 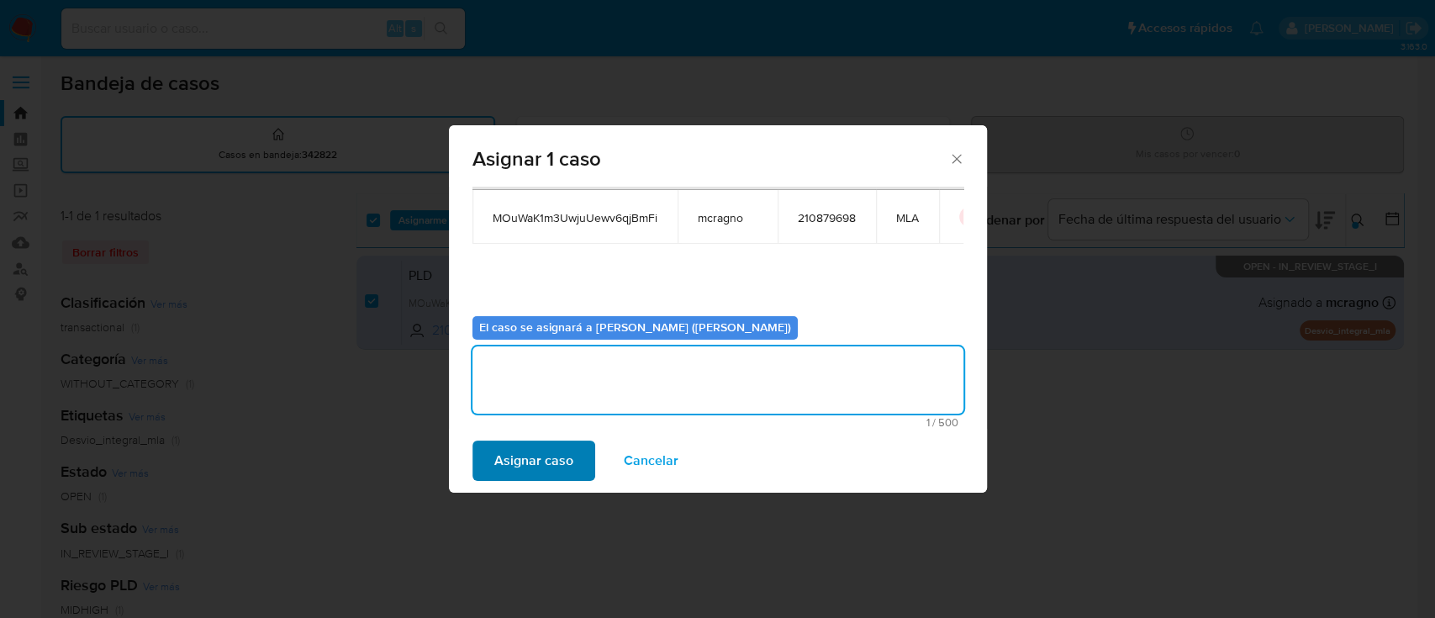 I want to click on span: MLA, so click(x=907, y=218).